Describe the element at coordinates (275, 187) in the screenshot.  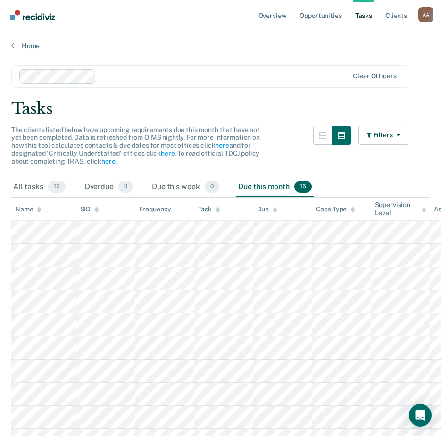
I see `div: Due this month15` at that location.